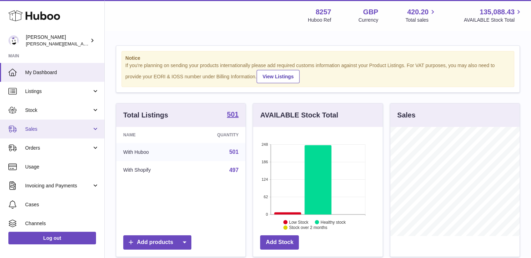 Image resolution: width=531 pixels, height=258 pixels. I want to click on div: If you're planning on sending your products internationally please add required customs informati..., so click(318, 73).